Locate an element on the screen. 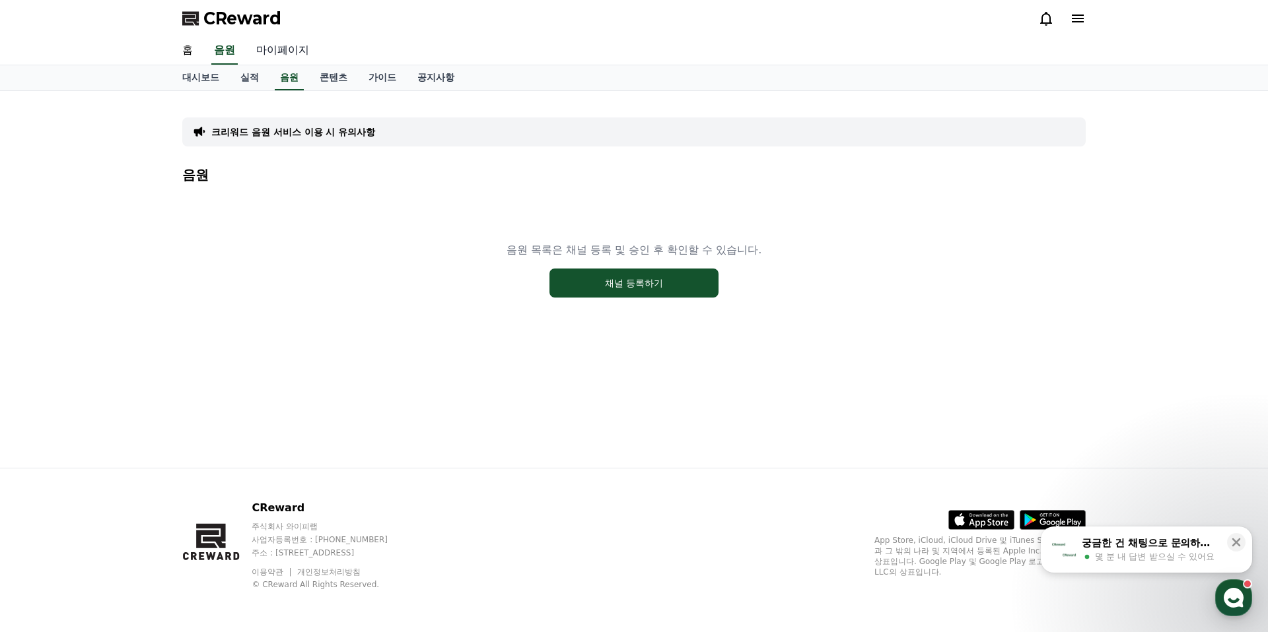 The image size is (1268, 632). a: CReward is located at coordinates (232, 18).